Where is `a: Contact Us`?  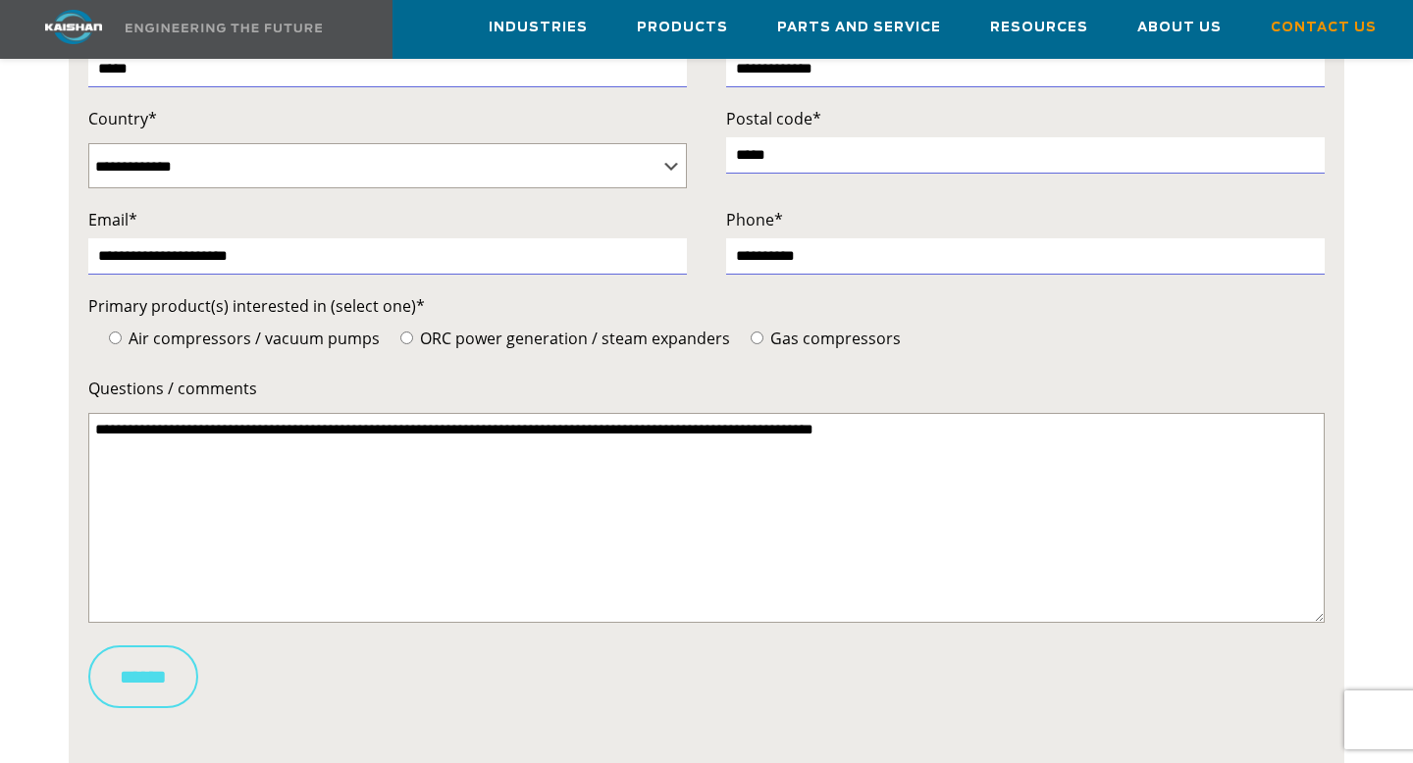
a: Contact Us is located at coordinates (1323, 27).